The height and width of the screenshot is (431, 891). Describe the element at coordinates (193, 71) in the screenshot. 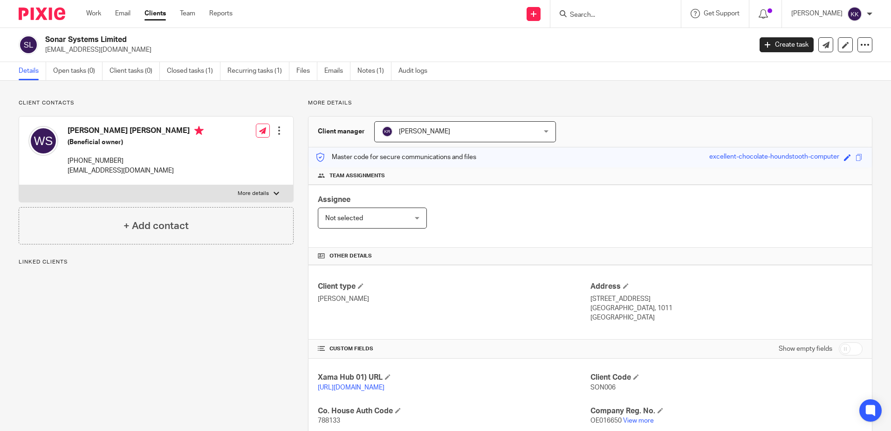

I see `a: Closed tasks (1)` at that location.